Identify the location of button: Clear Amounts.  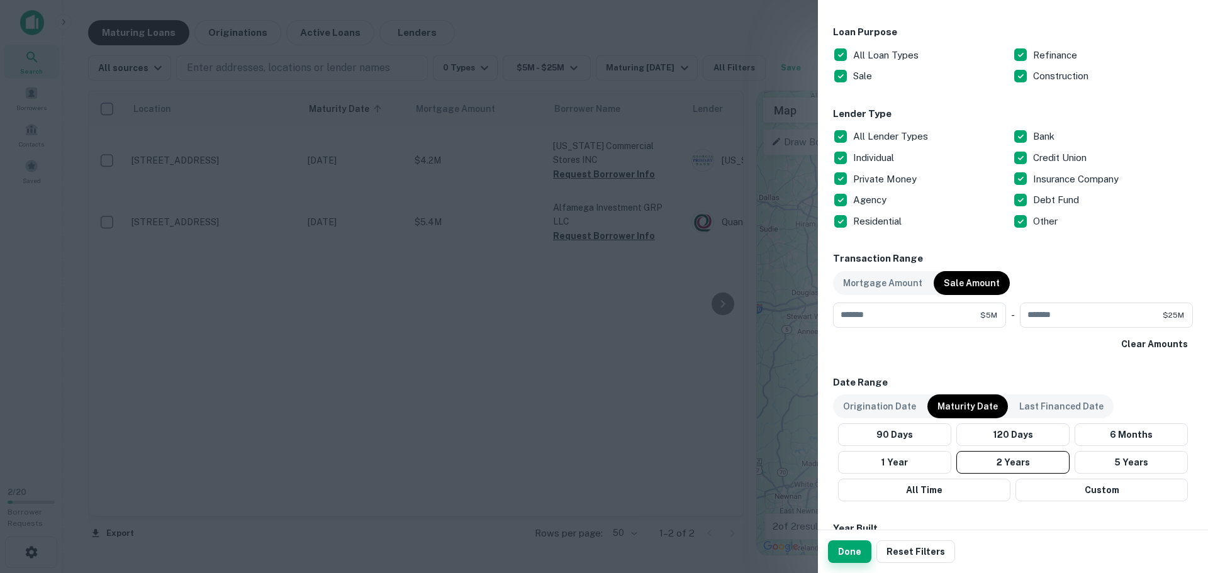
(1155, 344).